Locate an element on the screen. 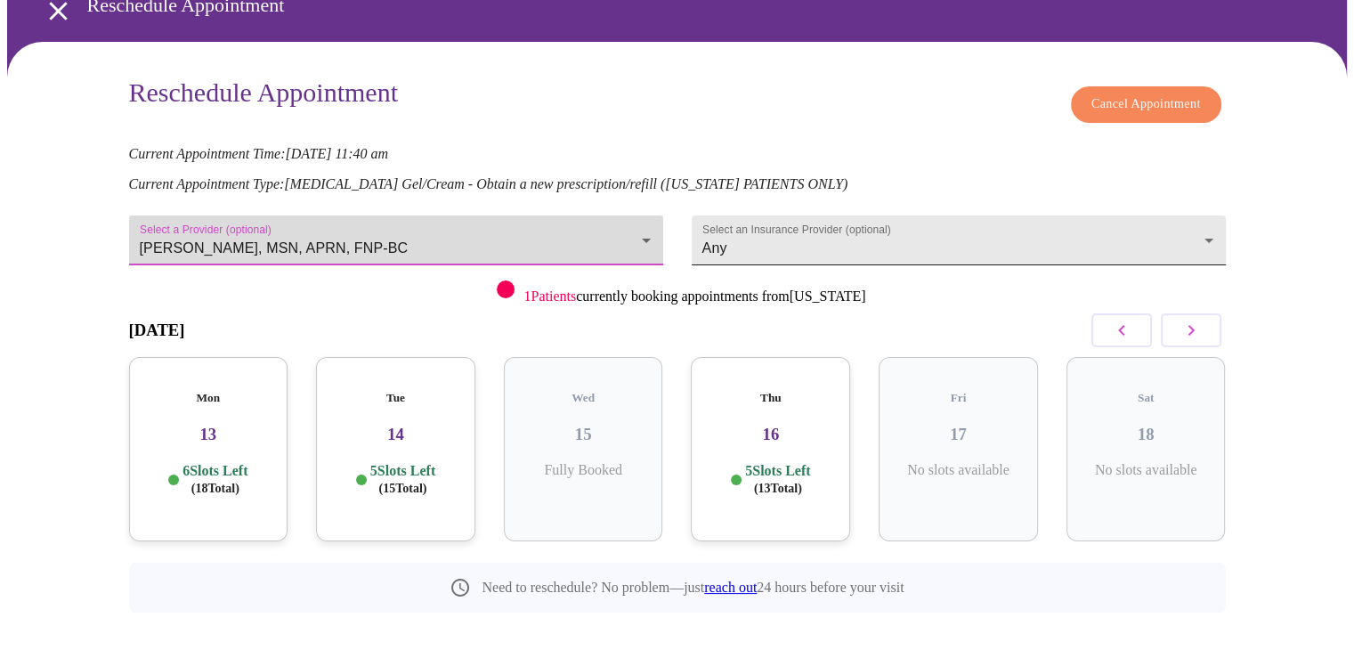 The width and height of the screenshot is (1354, 650). h3: 17 is located at coordinates (958, 435).